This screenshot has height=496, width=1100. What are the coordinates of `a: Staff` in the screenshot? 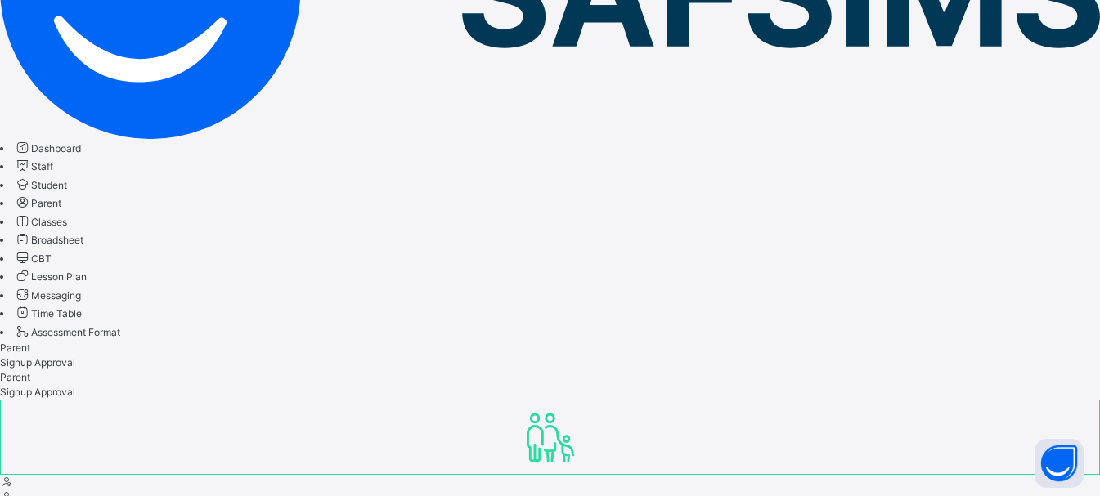 It's located at (34, 166).